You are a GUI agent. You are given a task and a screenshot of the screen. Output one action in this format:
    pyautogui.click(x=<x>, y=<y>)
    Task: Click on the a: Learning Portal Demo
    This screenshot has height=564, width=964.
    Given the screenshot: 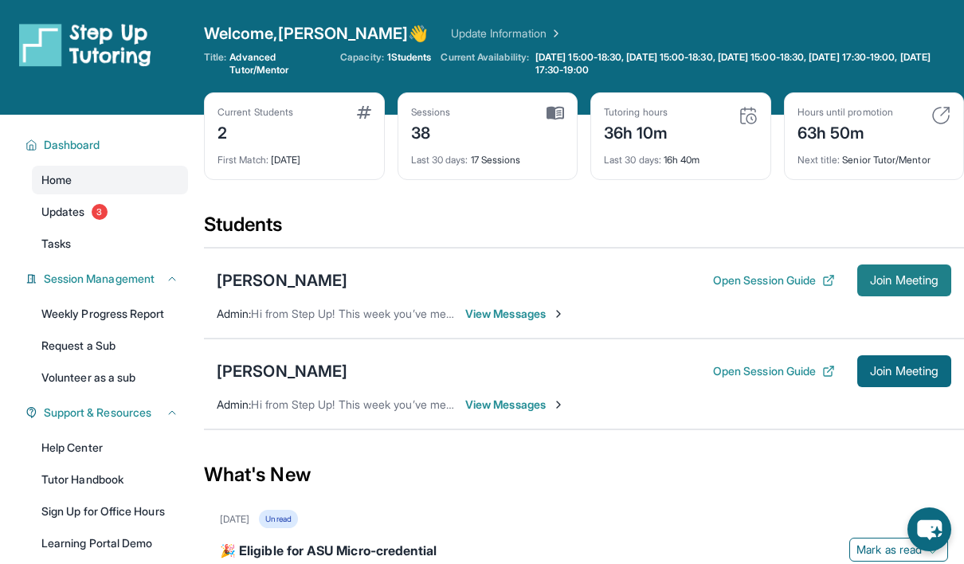 What is the action you would take?
    pyautogui.click(x=110, y=544)
    